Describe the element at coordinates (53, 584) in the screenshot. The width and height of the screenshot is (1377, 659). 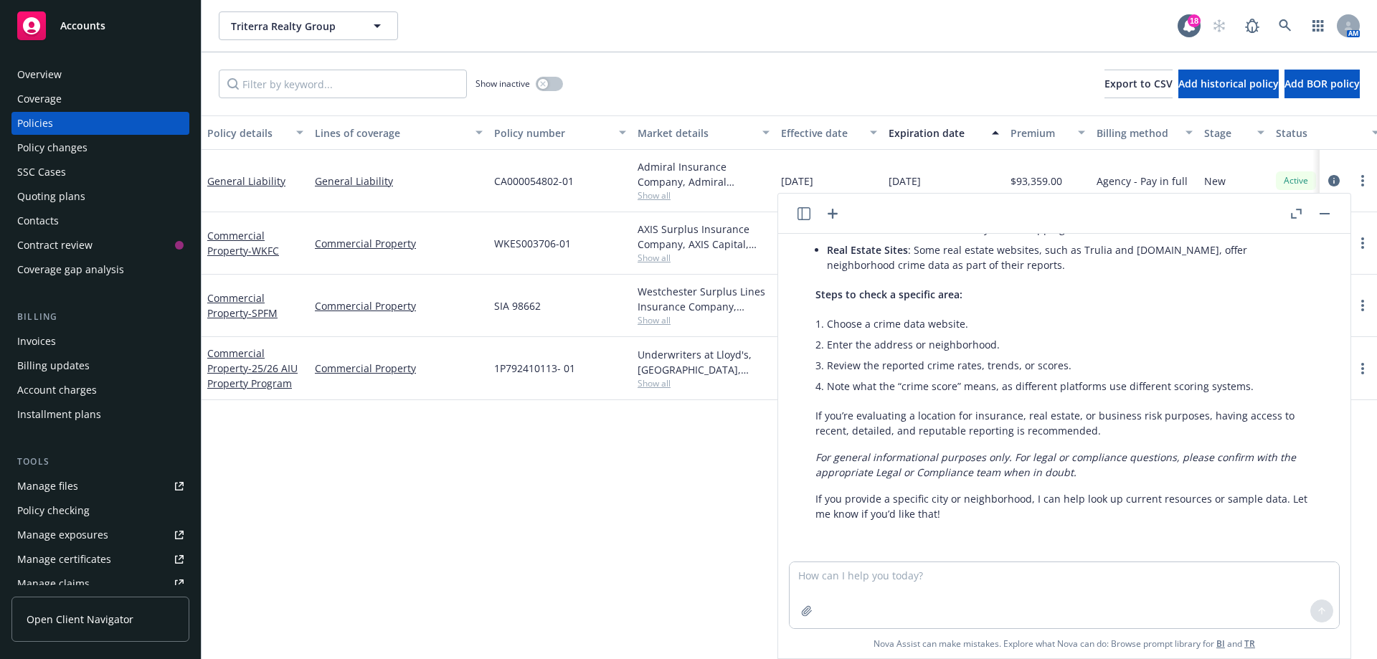
I see `div: Manage claims` at that location.